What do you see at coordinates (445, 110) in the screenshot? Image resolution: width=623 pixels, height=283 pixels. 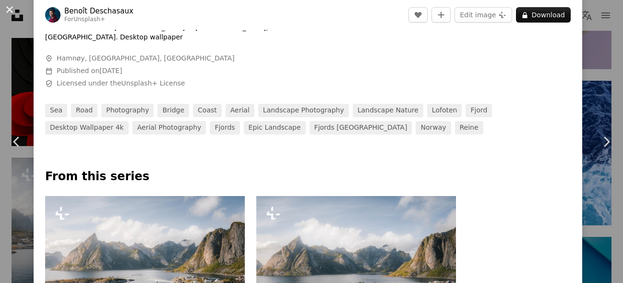 I see `a: lofoten` at bounding box center [445, 110].